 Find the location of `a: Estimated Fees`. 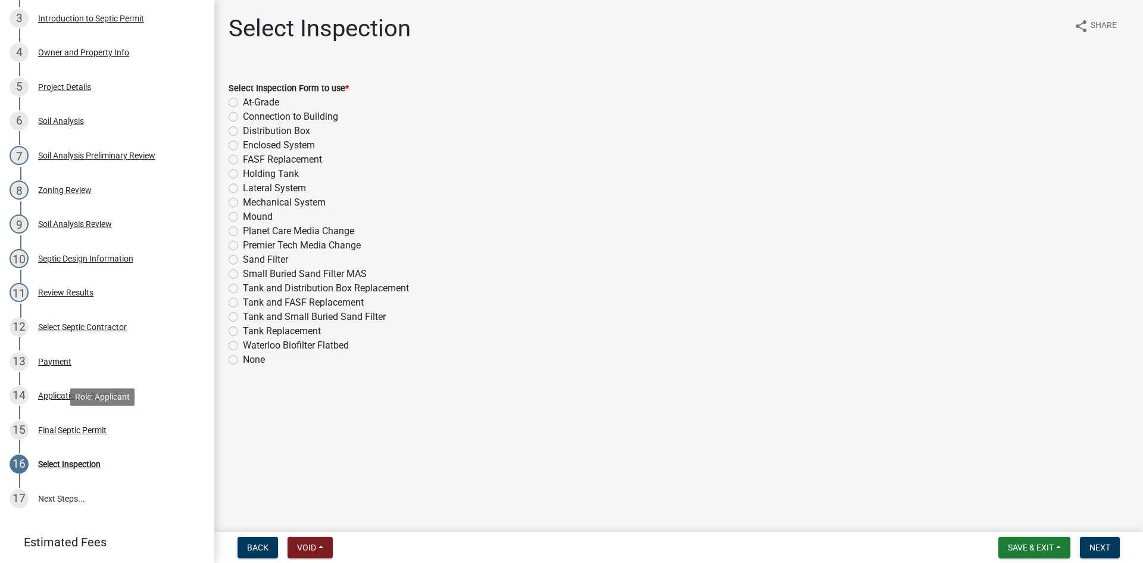

a: Estimated Fees is located at coordinates (102, 542).